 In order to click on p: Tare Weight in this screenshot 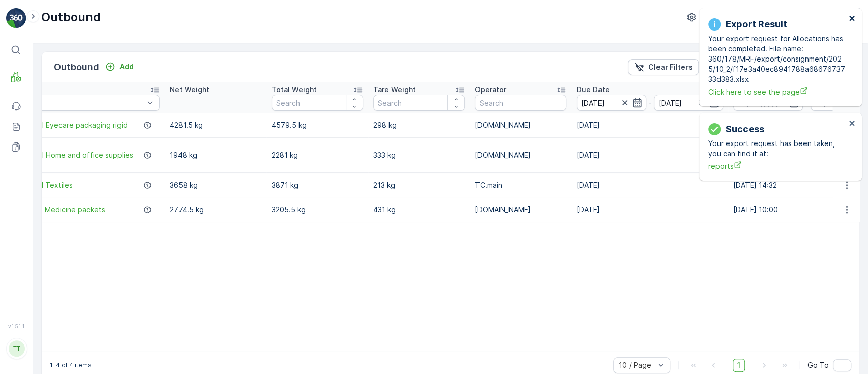, I will do `click(394, 89)`.